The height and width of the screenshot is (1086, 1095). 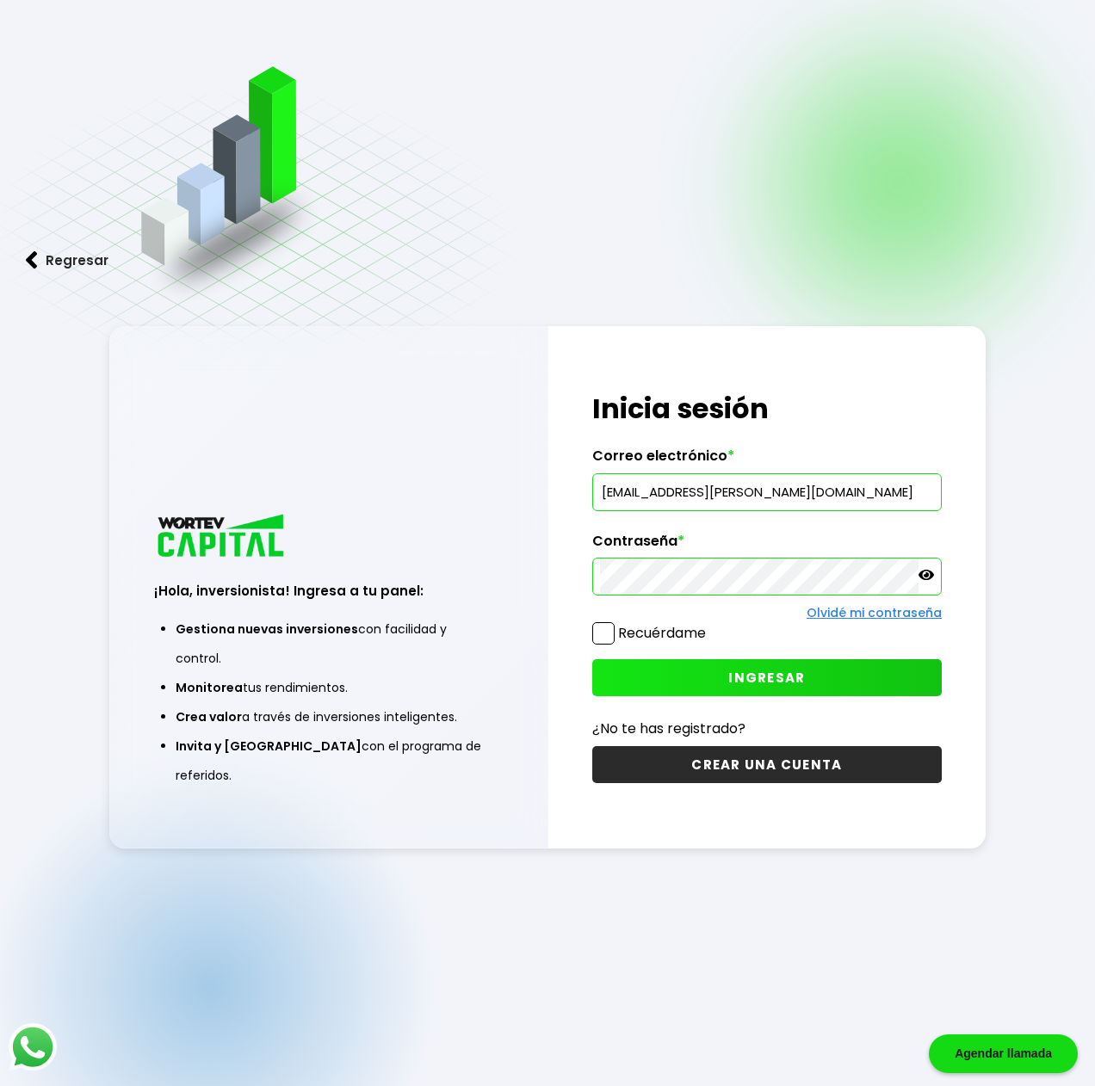 I want to click on img: flecha izquierda, so click(x=32, y=260).